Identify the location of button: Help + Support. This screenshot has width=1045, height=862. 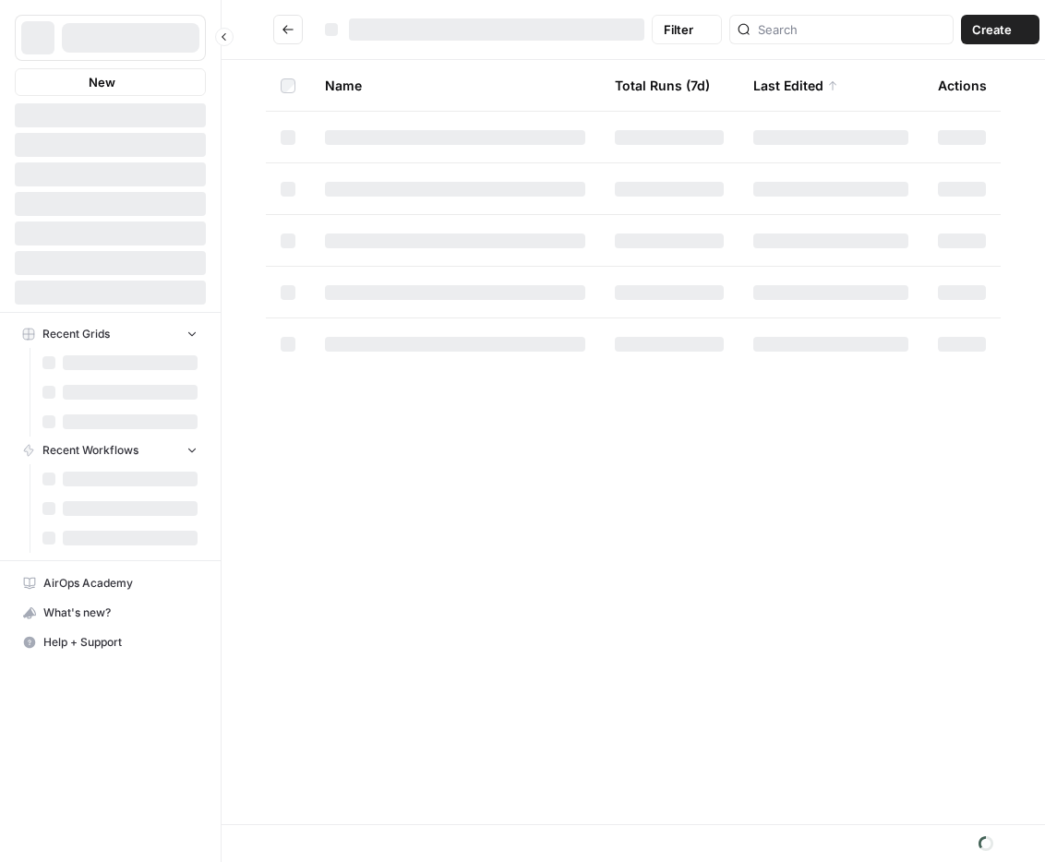
(110, 643).